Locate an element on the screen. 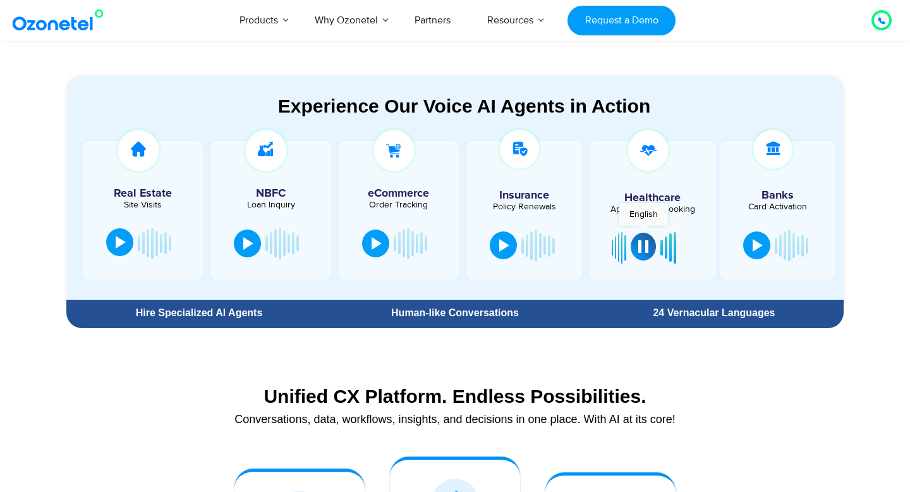 This screenshot has width=910, height=492. div: Site Visits is located at coordinates (143, 205).